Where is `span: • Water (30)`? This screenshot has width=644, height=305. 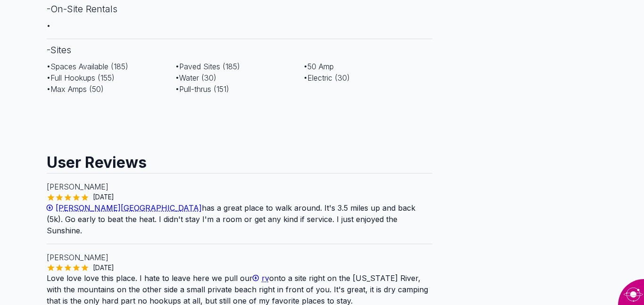 span: • Water (30) is located at coordinates (196, 78).